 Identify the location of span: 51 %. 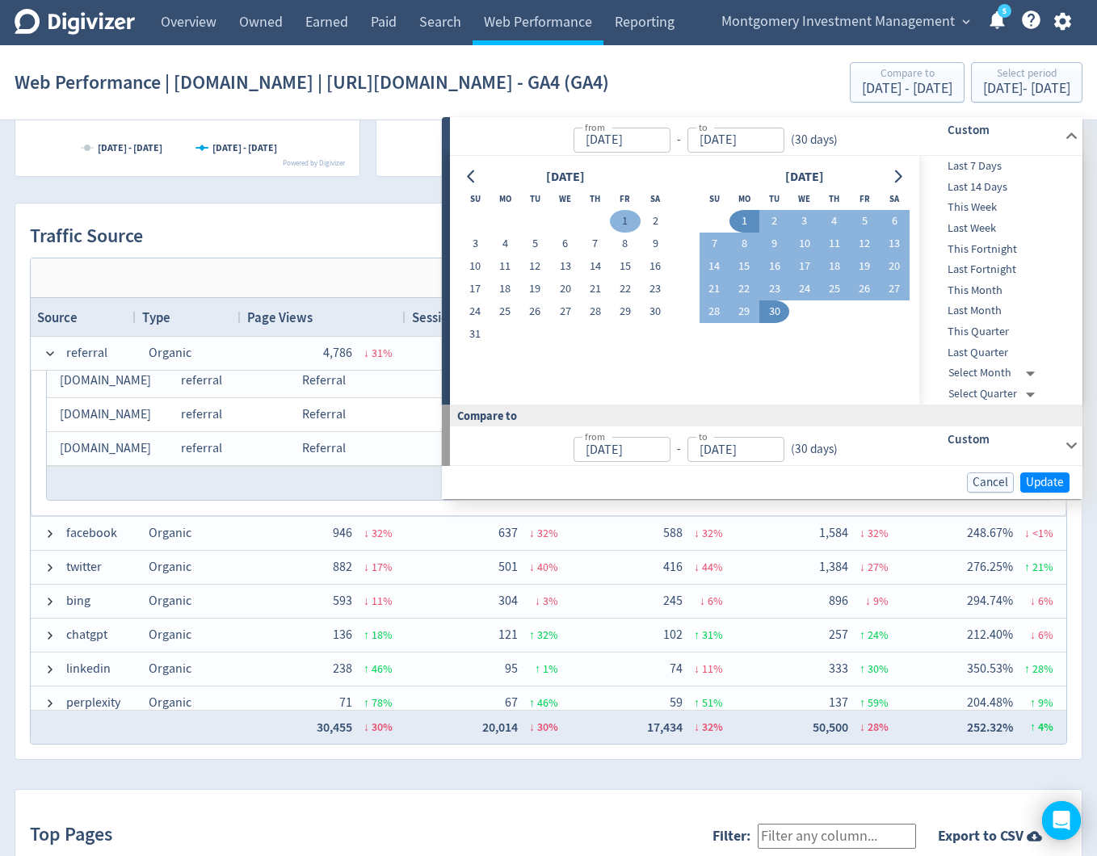
(713, 703).